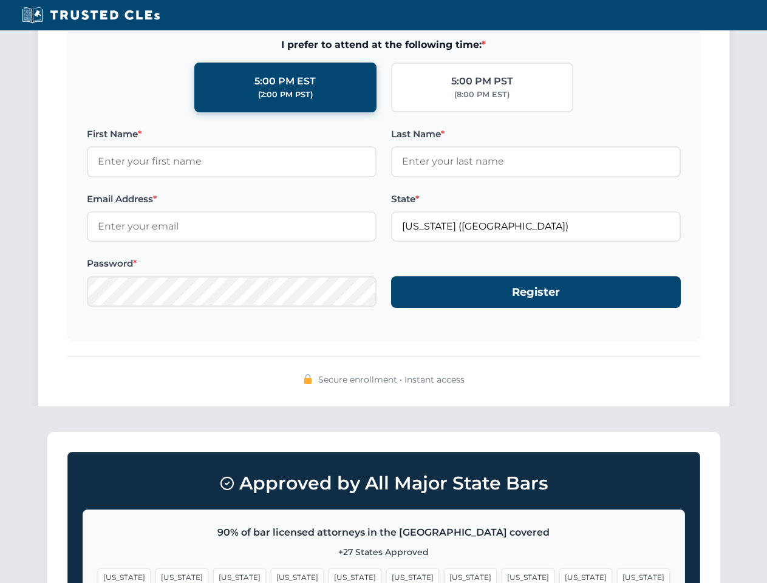  Describe the element at coordinates (285, 95) in the screenshot. I see `div: (2:00 PM PST)` at that location.